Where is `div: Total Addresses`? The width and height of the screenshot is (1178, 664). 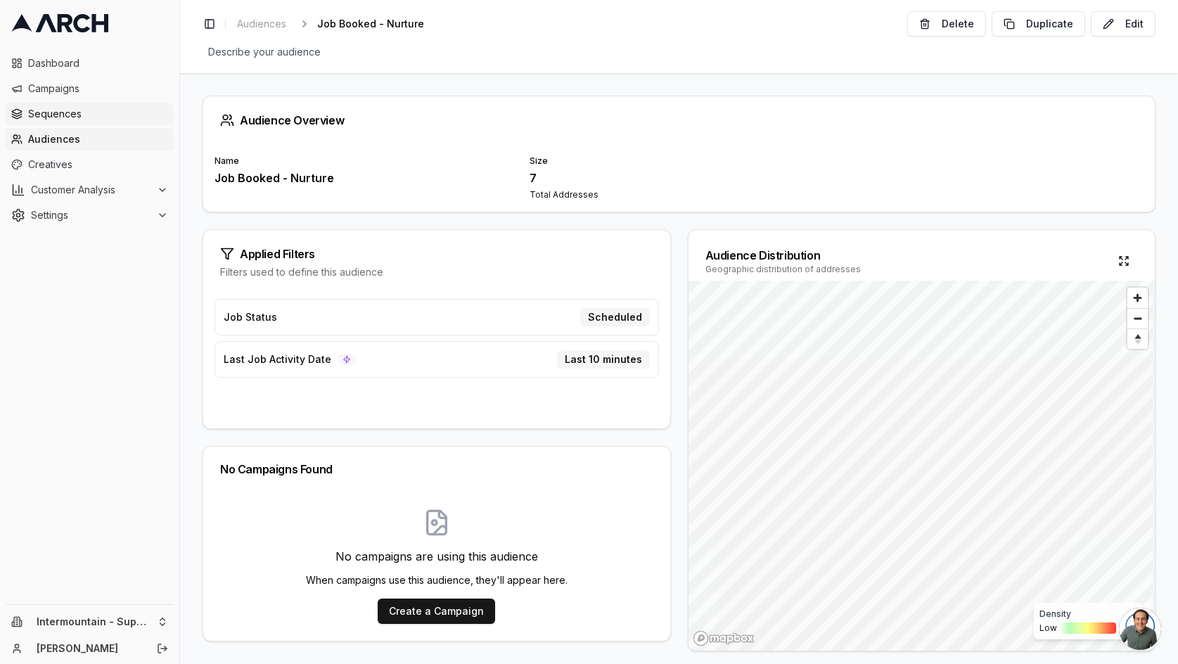 div: Total Addresses is located at coordinates (679, 195).